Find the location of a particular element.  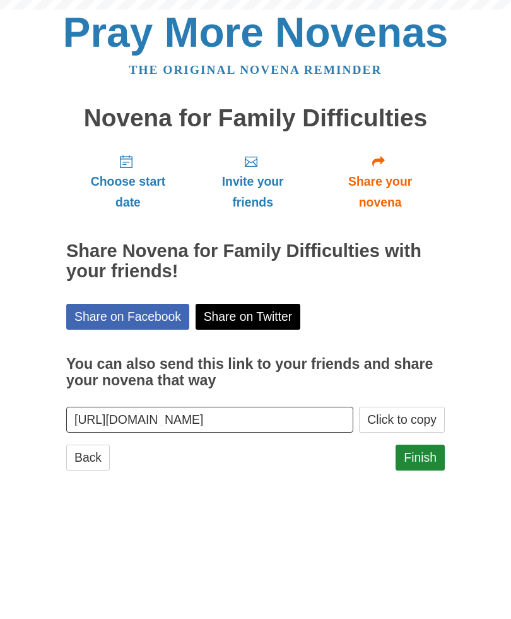

span: Invite your friends is located at coordinates (253, 192).